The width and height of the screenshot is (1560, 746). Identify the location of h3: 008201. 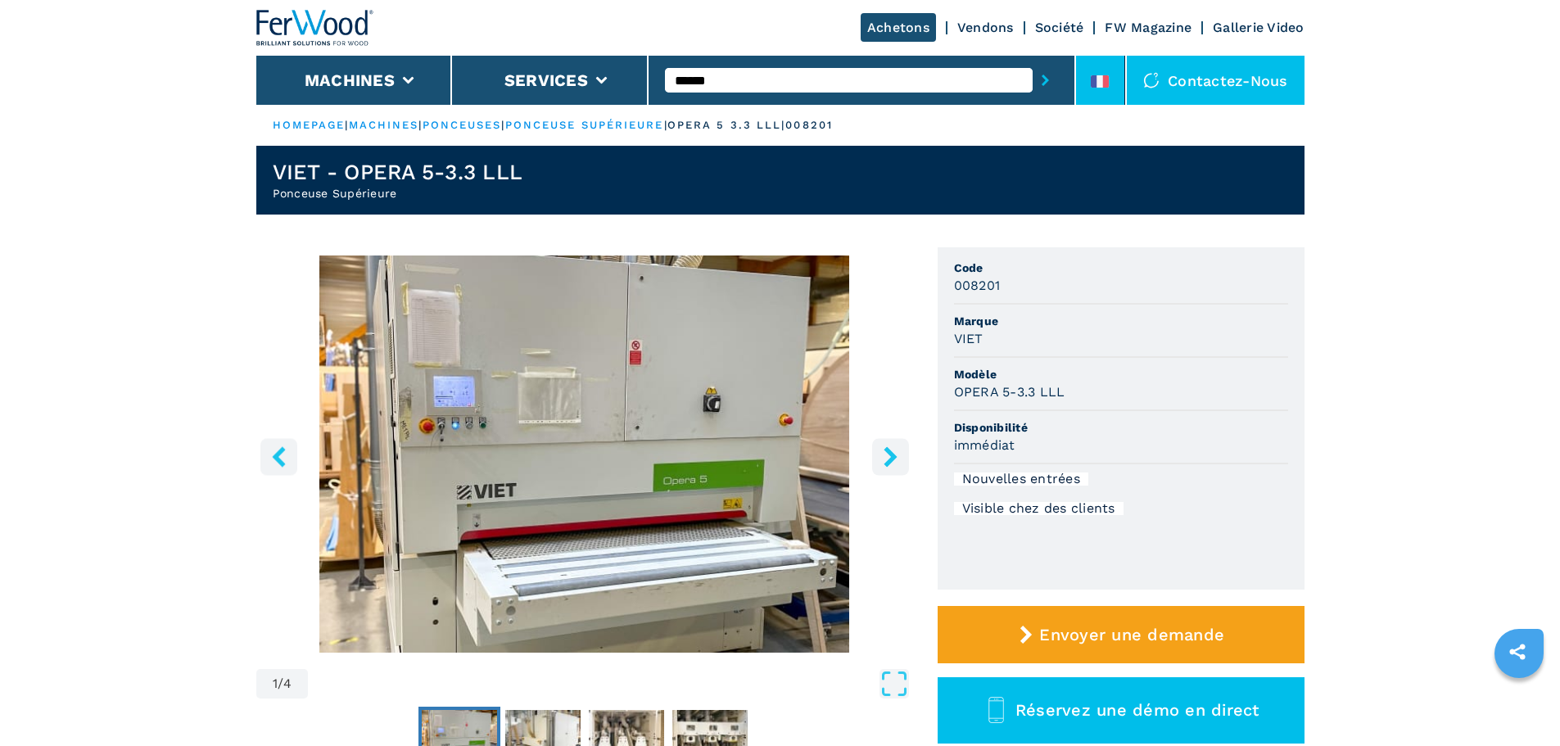
(977, 285).